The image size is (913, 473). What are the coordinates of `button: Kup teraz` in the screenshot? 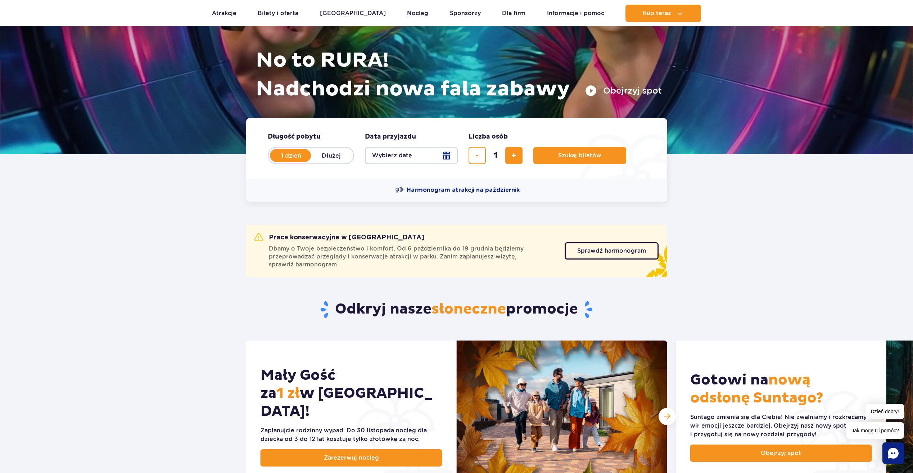 It's located at (663, 13).